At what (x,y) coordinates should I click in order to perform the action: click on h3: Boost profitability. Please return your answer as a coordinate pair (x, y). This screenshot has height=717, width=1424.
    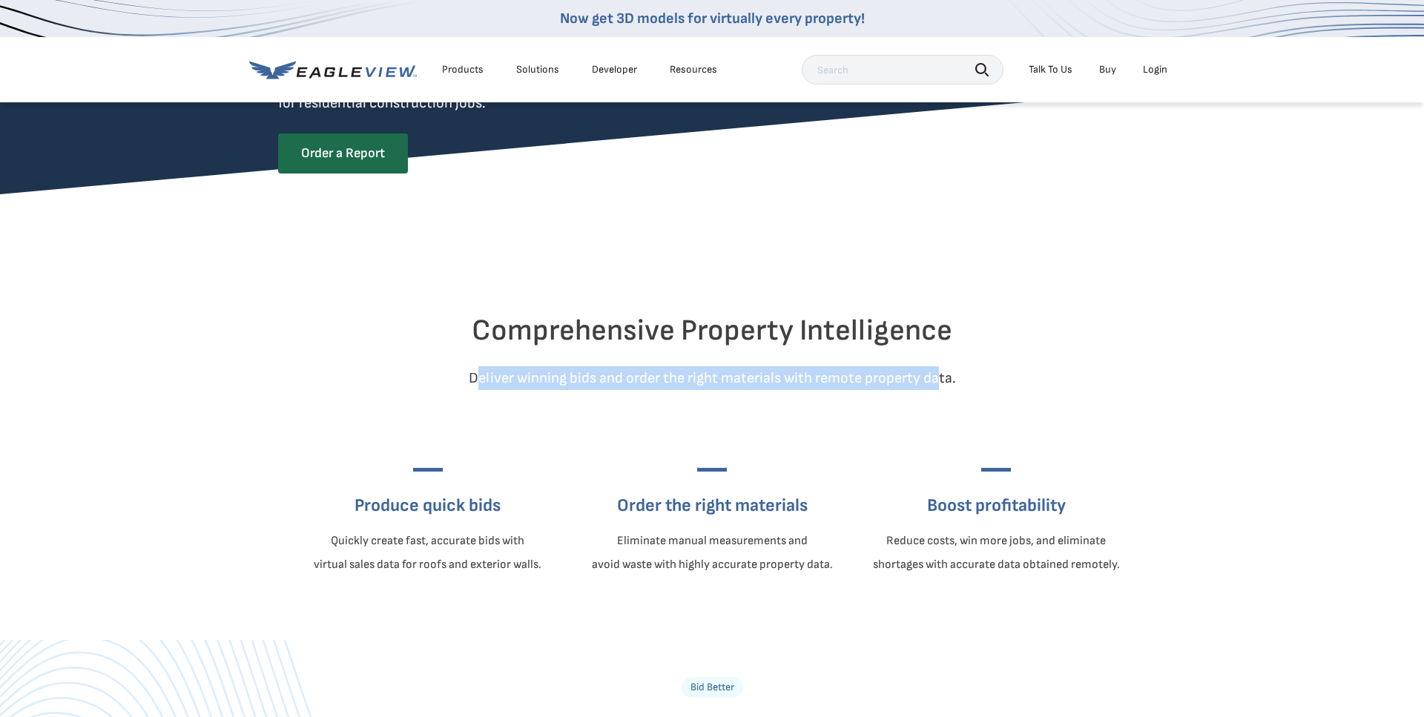
    Looking at the image, I should click on (996, 506).